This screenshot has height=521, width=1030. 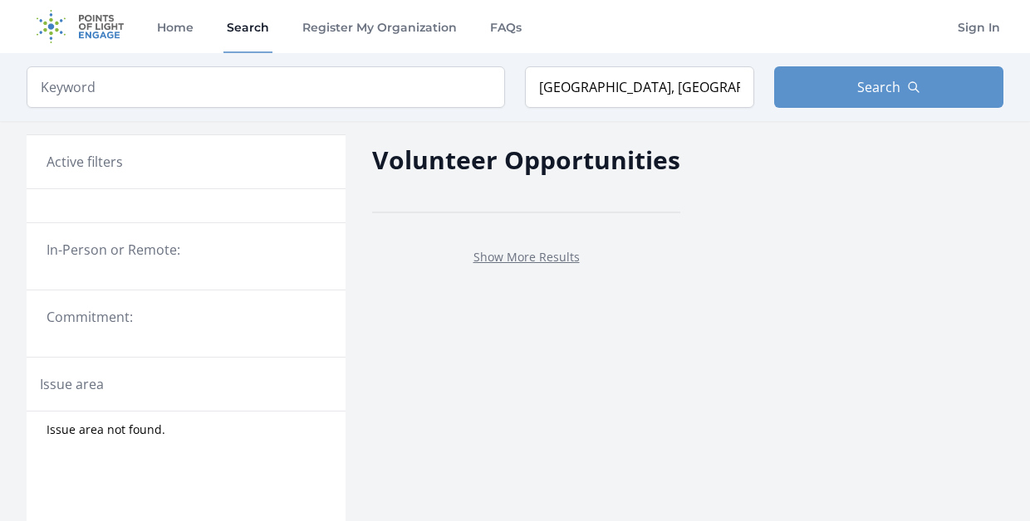 I want to click on a: Show More Results, so click(x=526, y=257).